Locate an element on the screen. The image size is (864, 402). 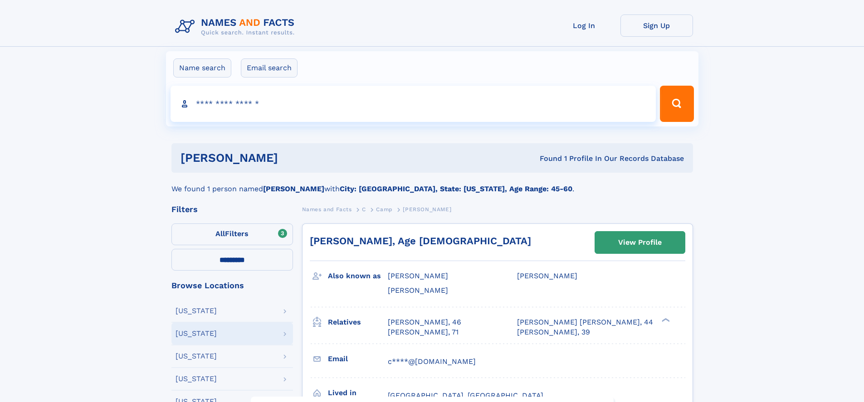
h3: Lived in is located at coordinates (358, 393).